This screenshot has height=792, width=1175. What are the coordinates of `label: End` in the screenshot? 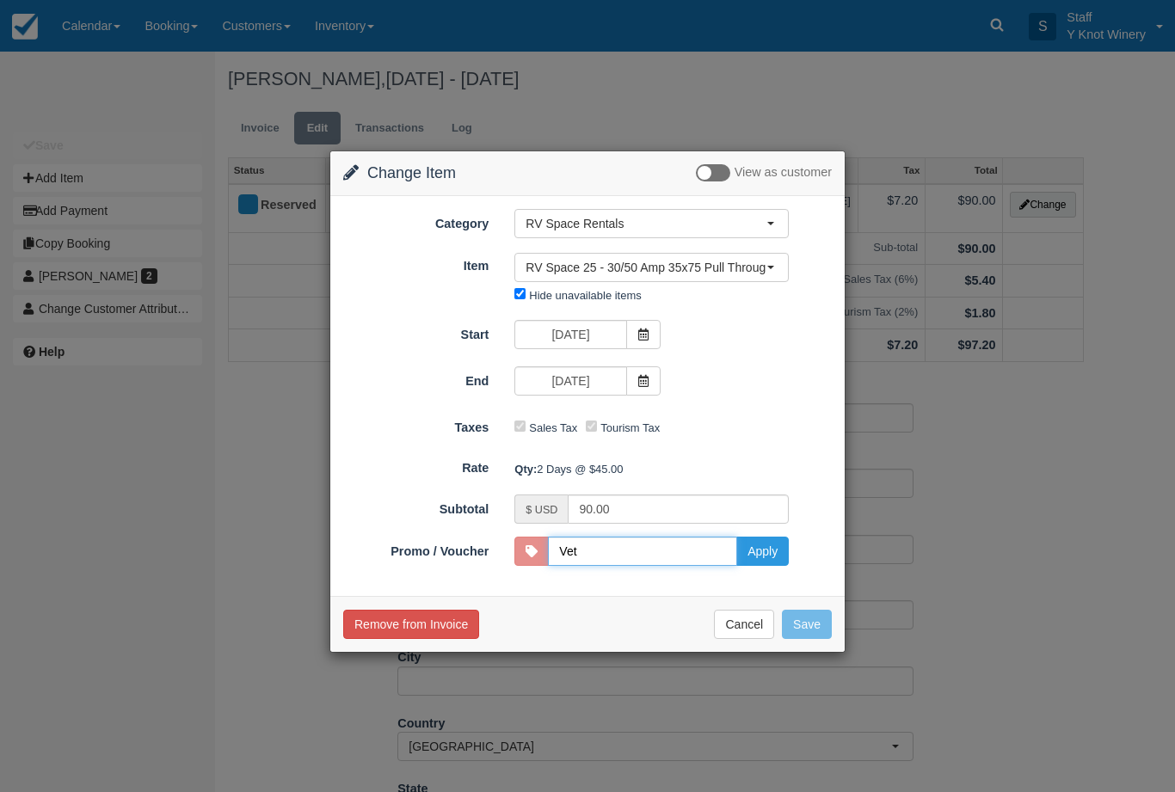 It's located at (415, 378).